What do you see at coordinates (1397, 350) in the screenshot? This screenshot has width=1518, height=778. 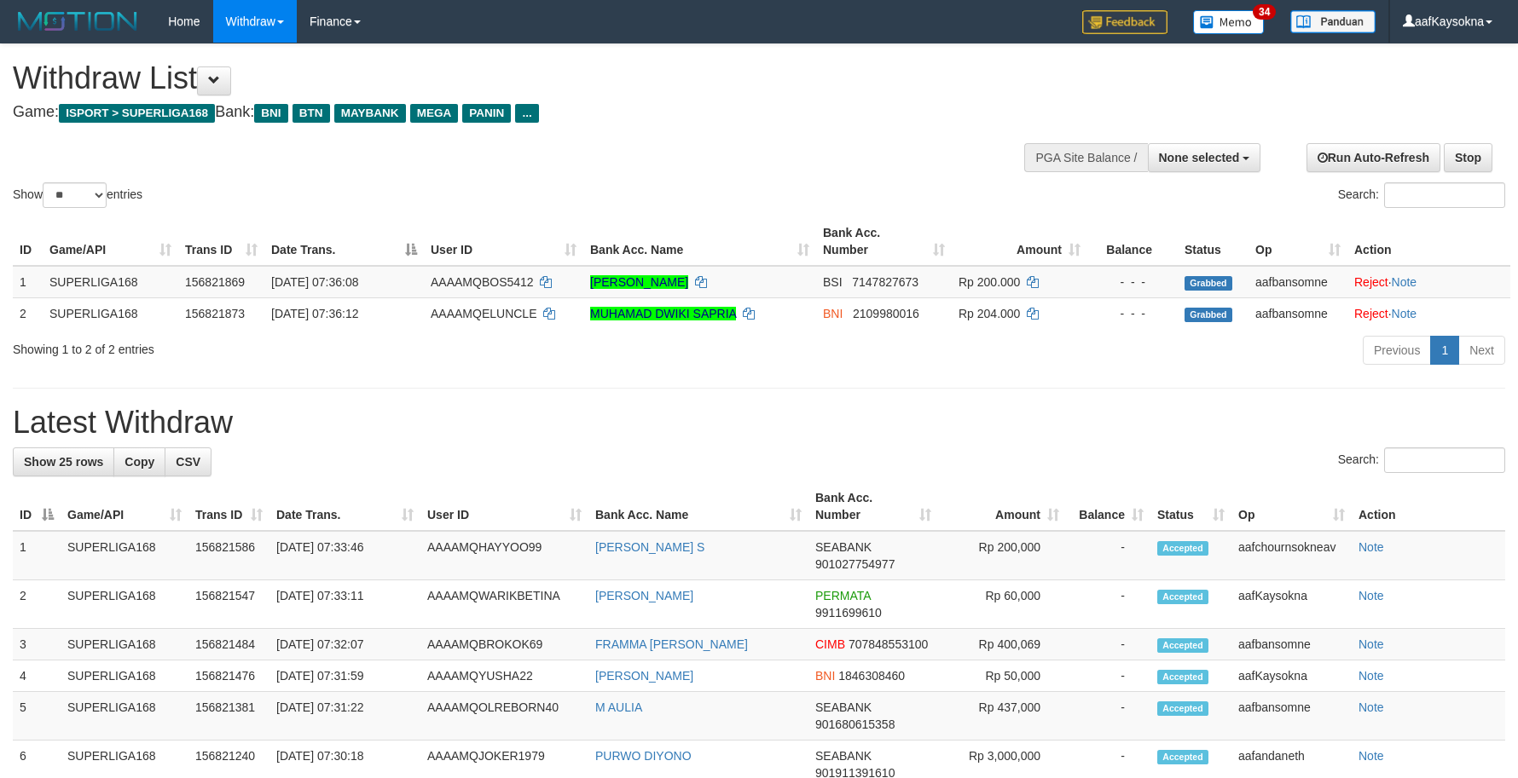 I see `a: Previous` at bounding box center [1397, 350].